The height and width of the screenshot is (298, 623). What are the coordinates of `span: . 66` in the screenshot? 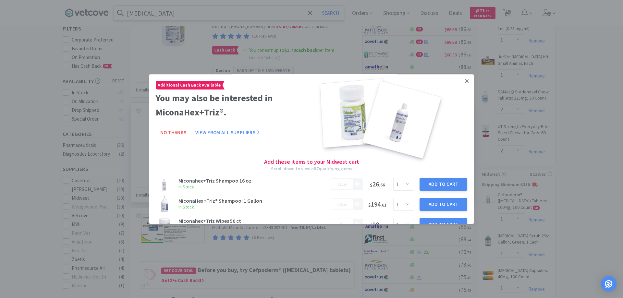 It's located at (382, 185).